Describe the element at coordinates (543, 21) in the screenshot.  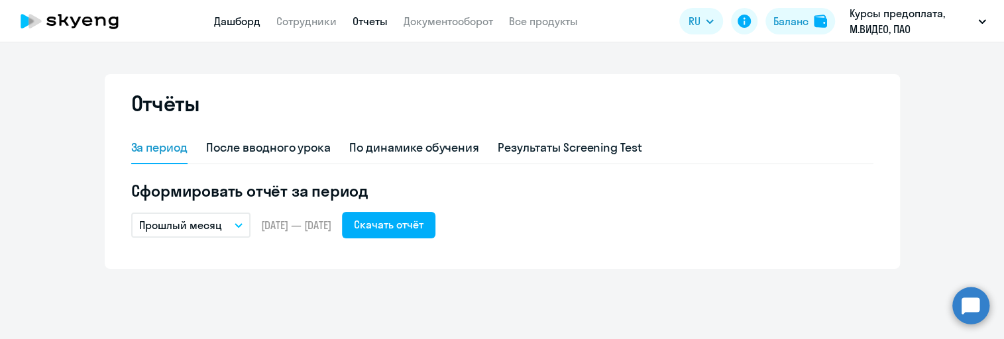
I see `a: Все продукты` at that location.